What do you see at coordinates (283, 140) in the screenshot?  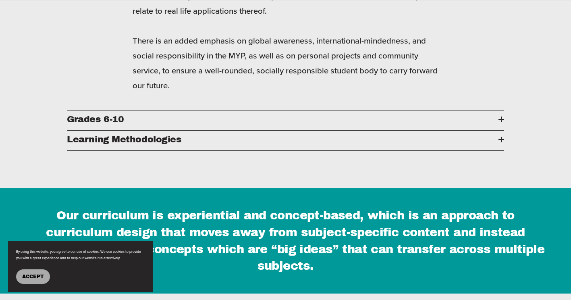 I see `span: Learning Methodologies` at bounding box center [283, 140].